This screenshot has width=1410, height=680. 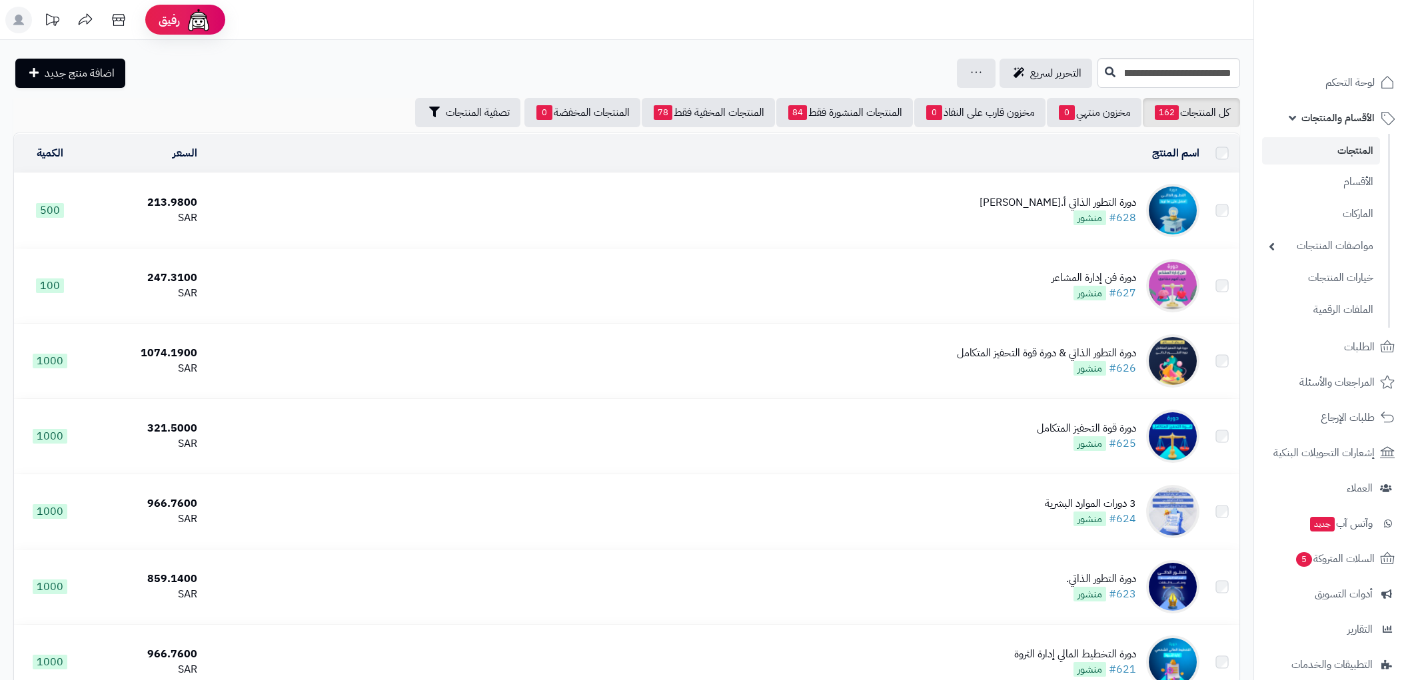 What do you see at coordinates (1324, 453) in the screenshot?
I see `span: إشعارات التحويلات البنكية` at bounding box center [1324, 453].